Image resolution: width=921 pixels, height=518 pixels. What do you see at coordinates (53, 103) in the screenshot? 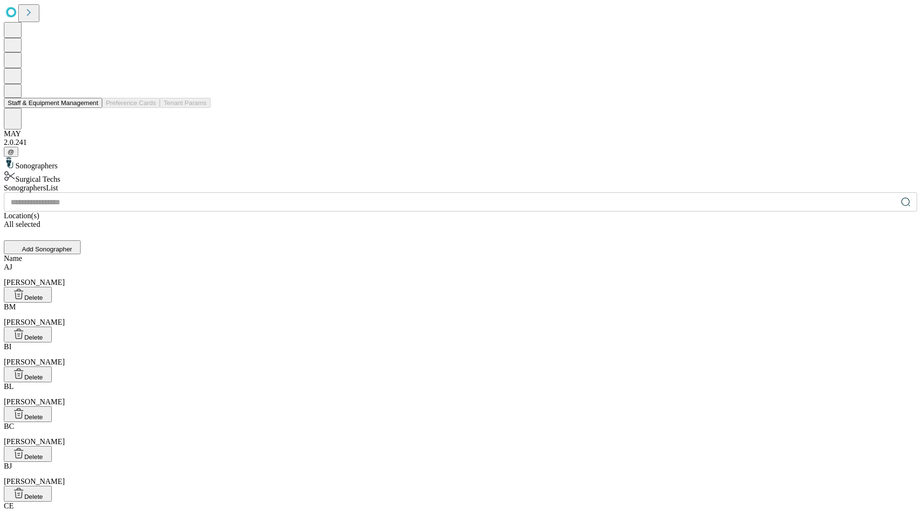
I see `button: Staff & Equipment Management` at bounding box center [53, 103].